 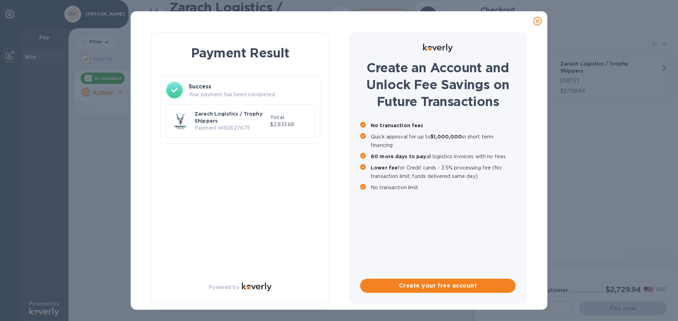 I want to click on span: Create your free account, so click(x=438, y=286).